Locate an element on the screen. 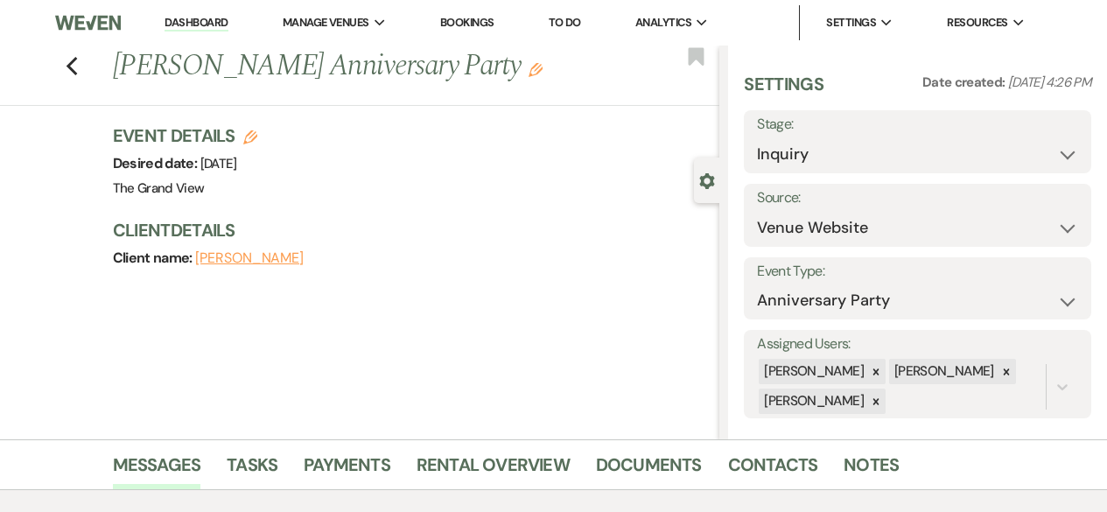 This screenshot has width=1107, height=512. span: Desired date: is located at coordinates (157, 163).